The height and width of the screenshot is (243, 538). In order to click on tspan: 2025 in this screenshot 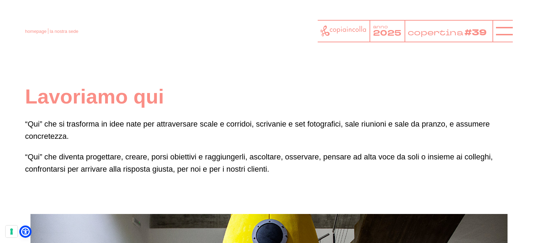, I will do `click(387, 33)`.